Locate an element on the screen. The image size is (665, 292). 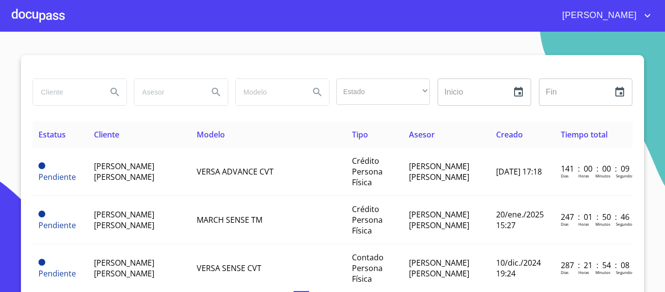
span: Asesor is located at coordinates (422, 134).